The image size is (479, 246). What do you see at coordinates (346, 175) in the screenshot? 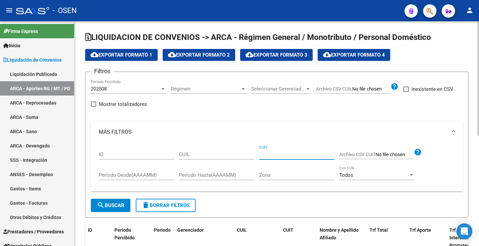
I see `span: Todos` at bounding box center [346, 175].